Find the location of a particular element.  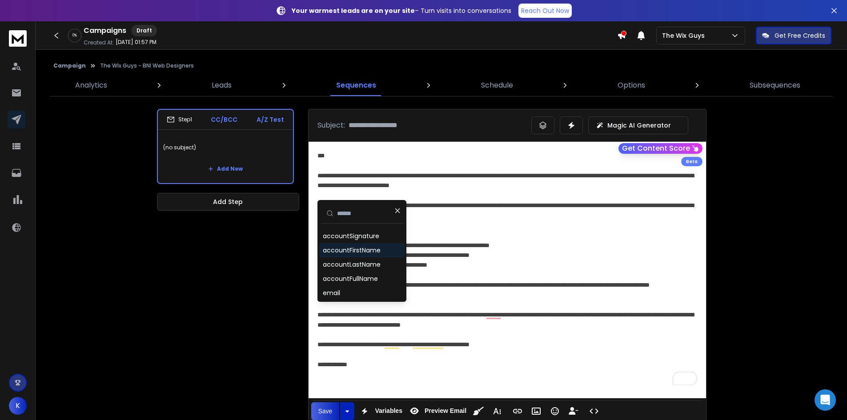

button: Clean HTML is located at coordinates (479, 411).